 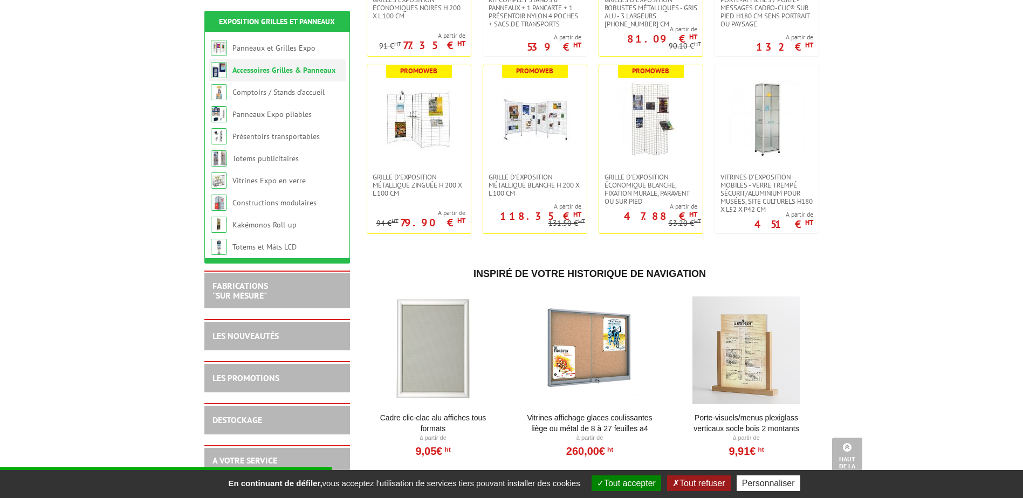 What do you see at coordinates (433, 423) in the screenshot?
I see `a: Cadre Clic-Clac Alu affiches tous formats` at bounding box center [433, 423].